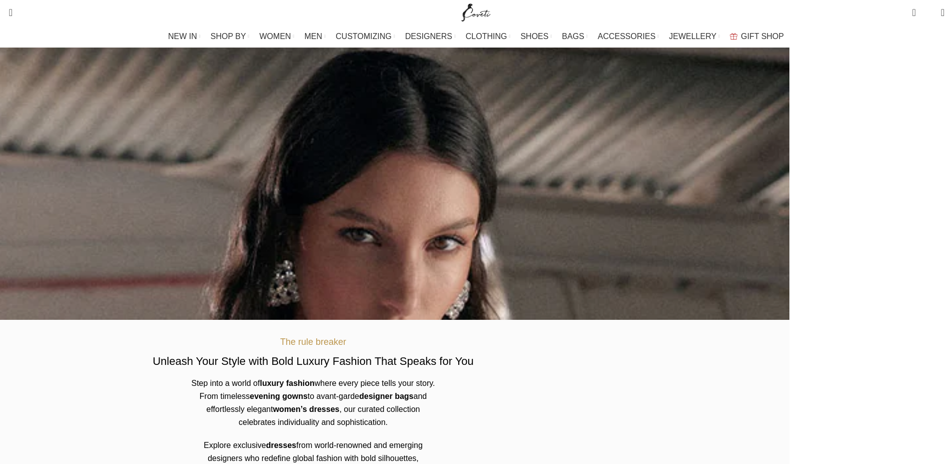 This screenshot has height=464, width=952. I want to click on span: GIFT SHOP, so click(762, 36).